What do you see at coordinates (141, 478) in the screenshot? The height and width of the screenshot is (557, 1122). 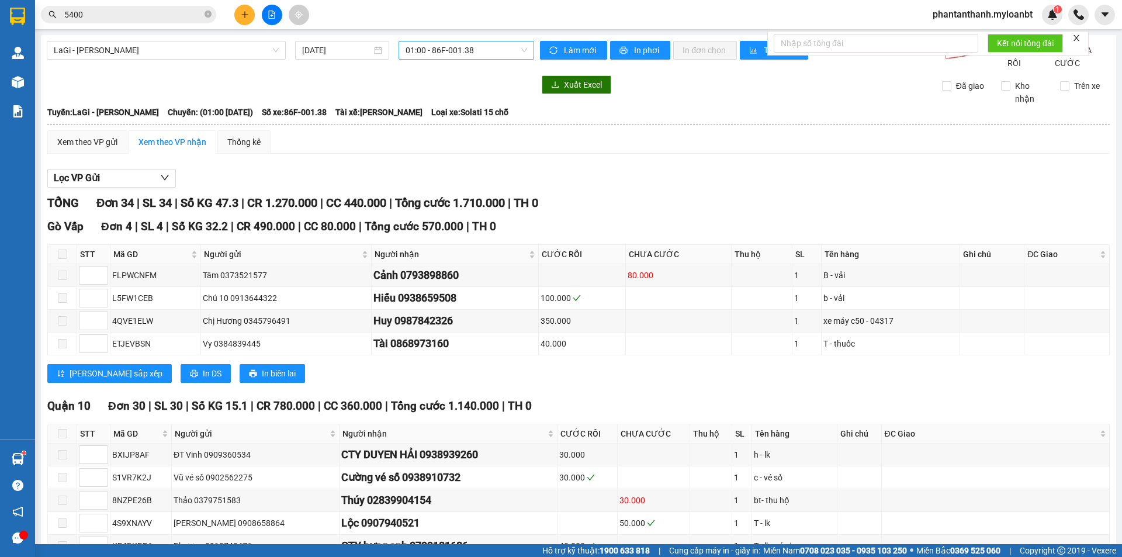 I see `div: S1VR7K2J` at bounding box center [141, 478].